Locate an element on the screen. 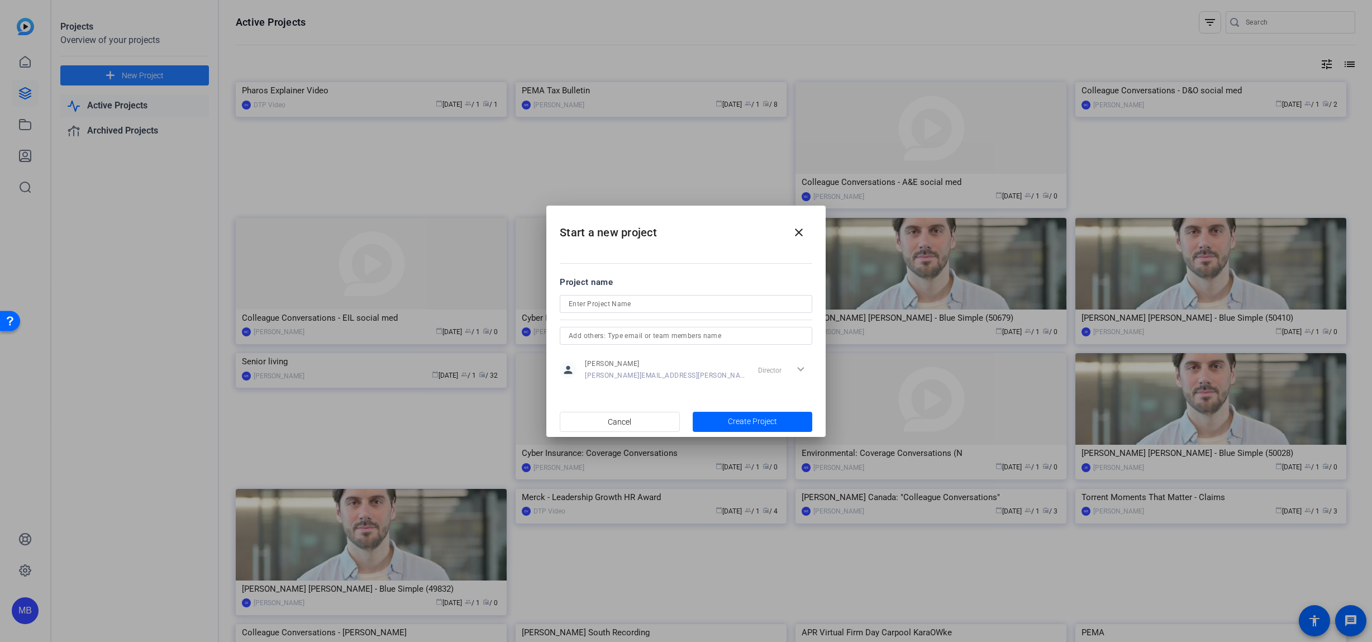 The width and height of the screenshot is (1372, 642). div: Project name is located at coordinates (686, 282).